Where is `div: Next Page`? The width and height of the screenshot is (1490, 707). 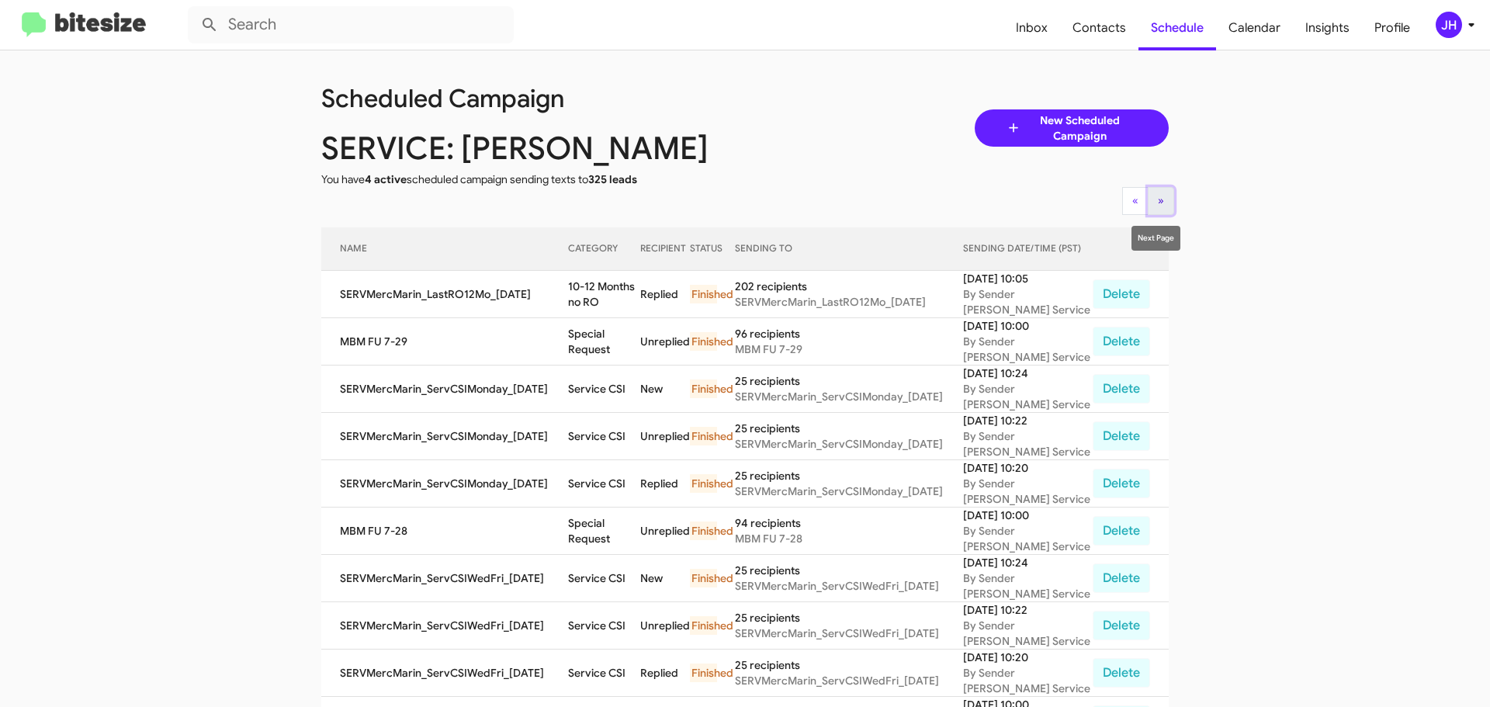 div: Next Page is located at coordinates (1156, 238).